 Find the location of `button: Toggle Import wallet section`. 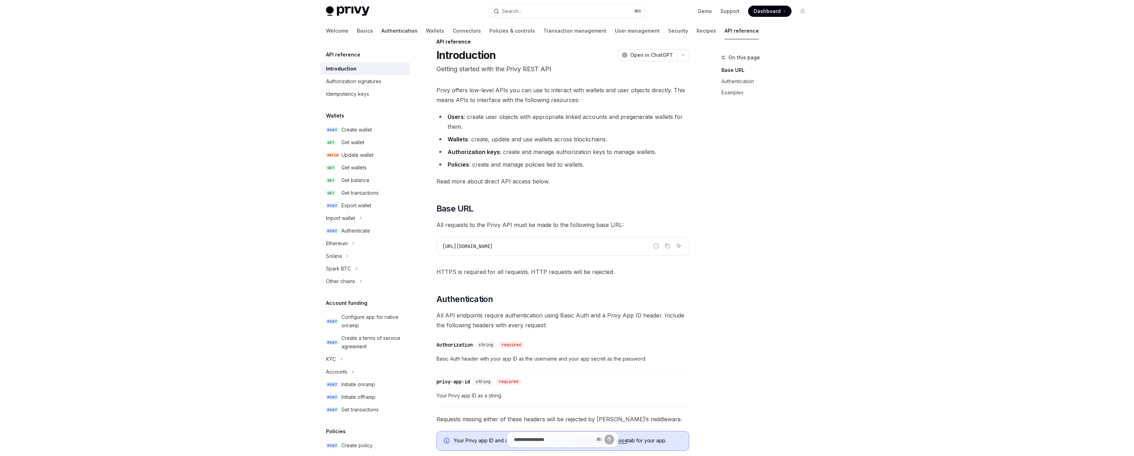

button: Toggle Import wallet section is located at coordinates (365, 218).